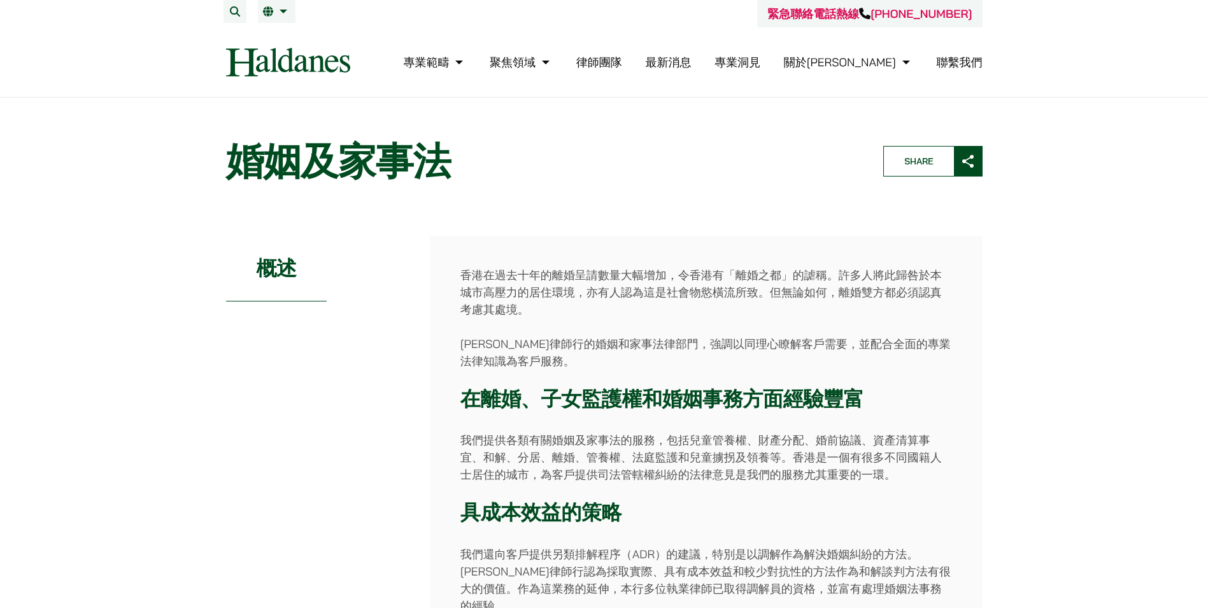 The height and width of the screenshot is (608, 1208). I want to click on a: 聚焦領域, so click(521, 62).